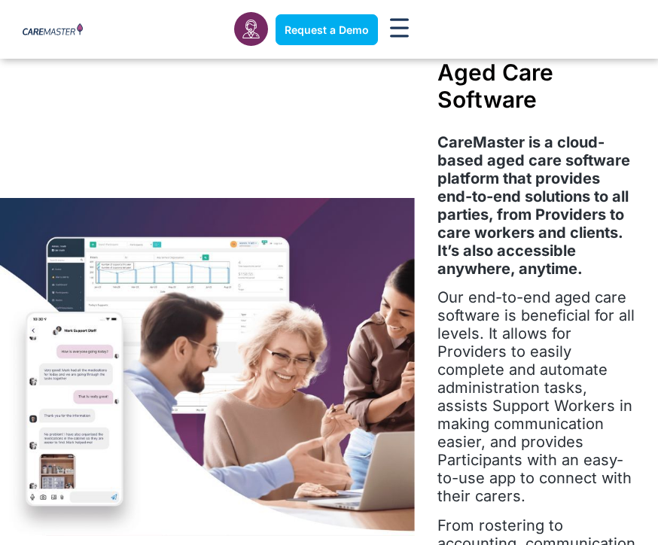 Image resolution: width=658 pixels, height=545 pixels. Describe the element at coordinates (327, 29) in the screenshot. I see `a: Request a Demo` at that location.